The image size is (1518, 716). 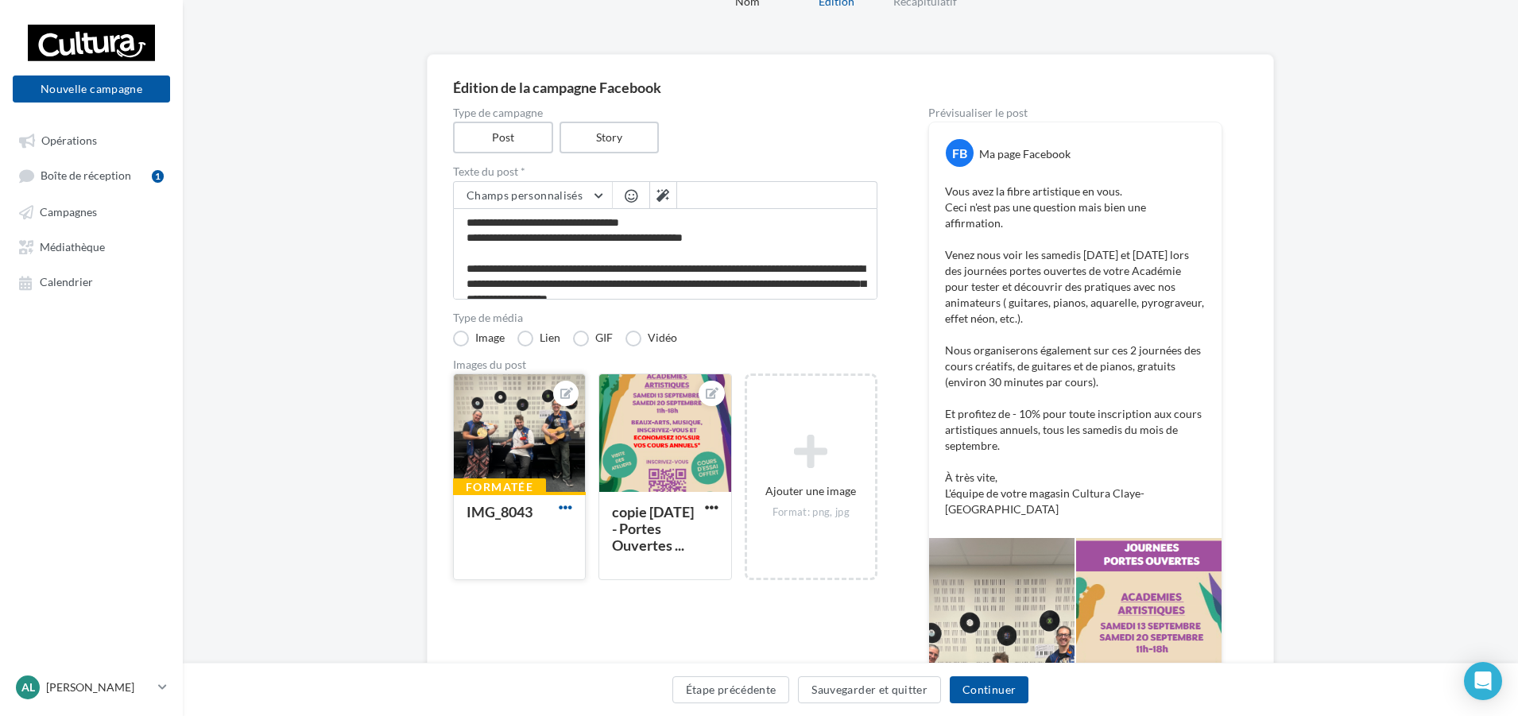 I want to click on label: Type de campagne, so click(x=665, y=113).